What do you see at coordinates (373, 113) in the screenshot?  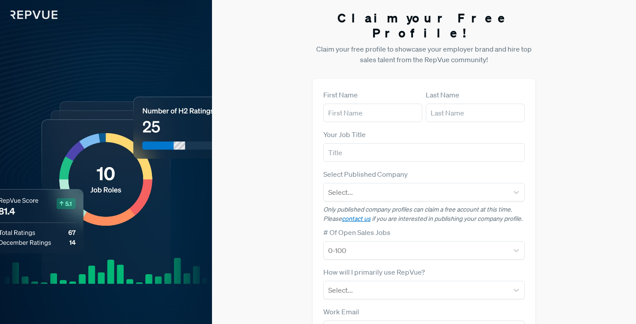 I see `input: First Name` at bounding box center [373, 113].